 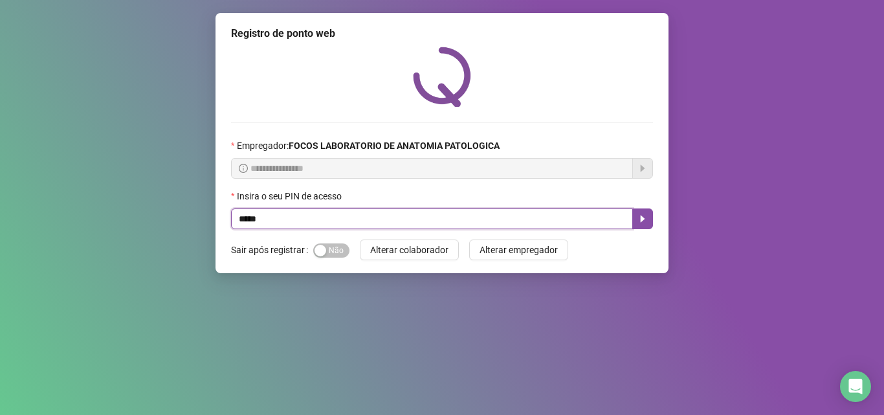 What do you see at coordinates (243, 168) in the screenshot?
I see `span: info-circle` at bounding box center [243, 168].